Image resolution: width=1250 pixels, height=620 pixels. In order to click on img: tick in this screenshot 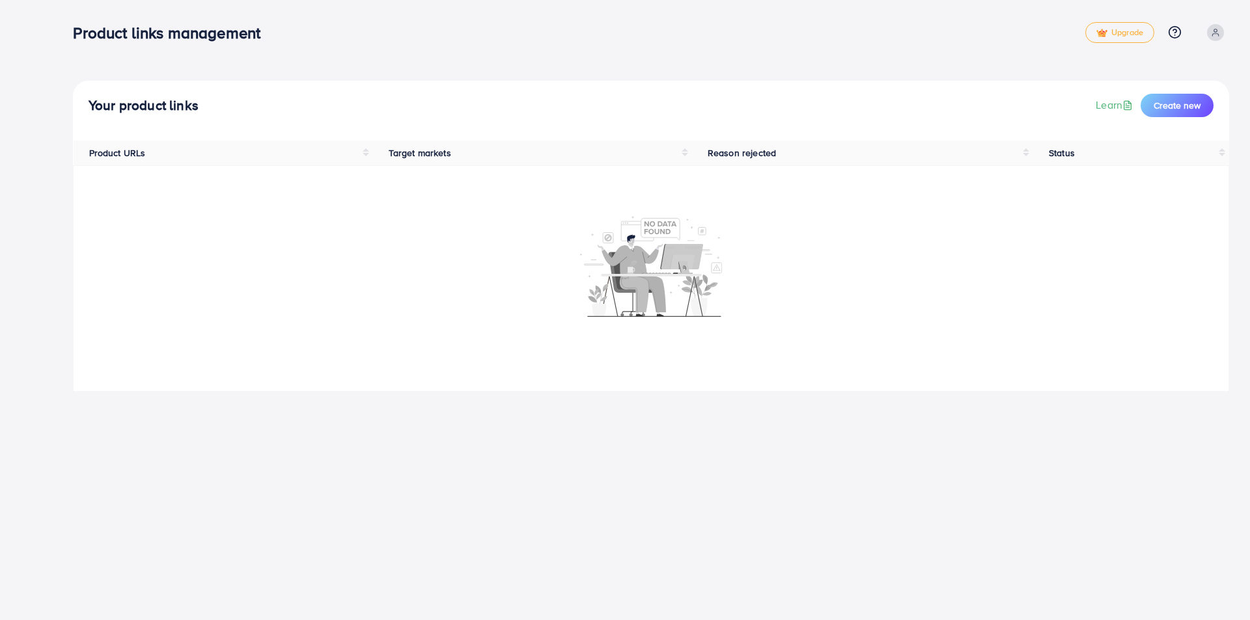, I will do `click(1102, 33)`.